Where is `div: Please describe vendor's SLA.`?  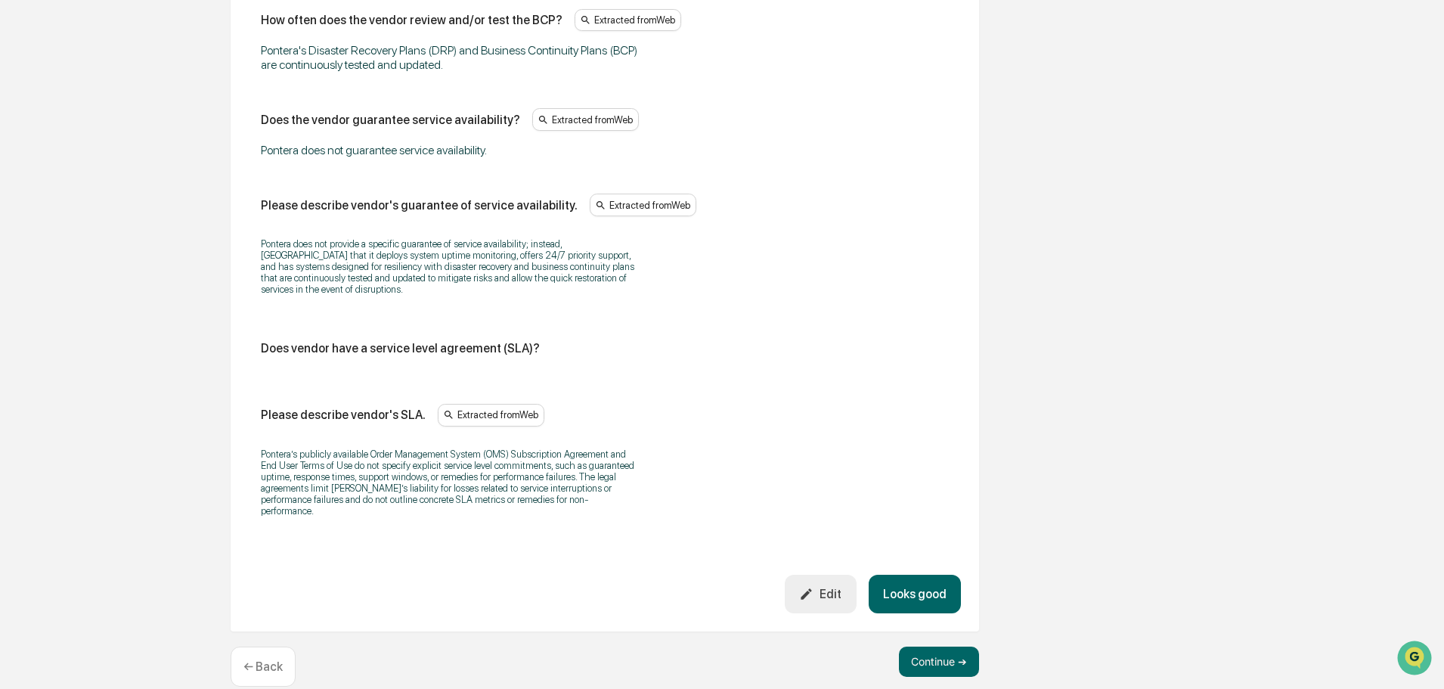 div: Please describe vendor's SLA. is located at coordinates (343, 414).